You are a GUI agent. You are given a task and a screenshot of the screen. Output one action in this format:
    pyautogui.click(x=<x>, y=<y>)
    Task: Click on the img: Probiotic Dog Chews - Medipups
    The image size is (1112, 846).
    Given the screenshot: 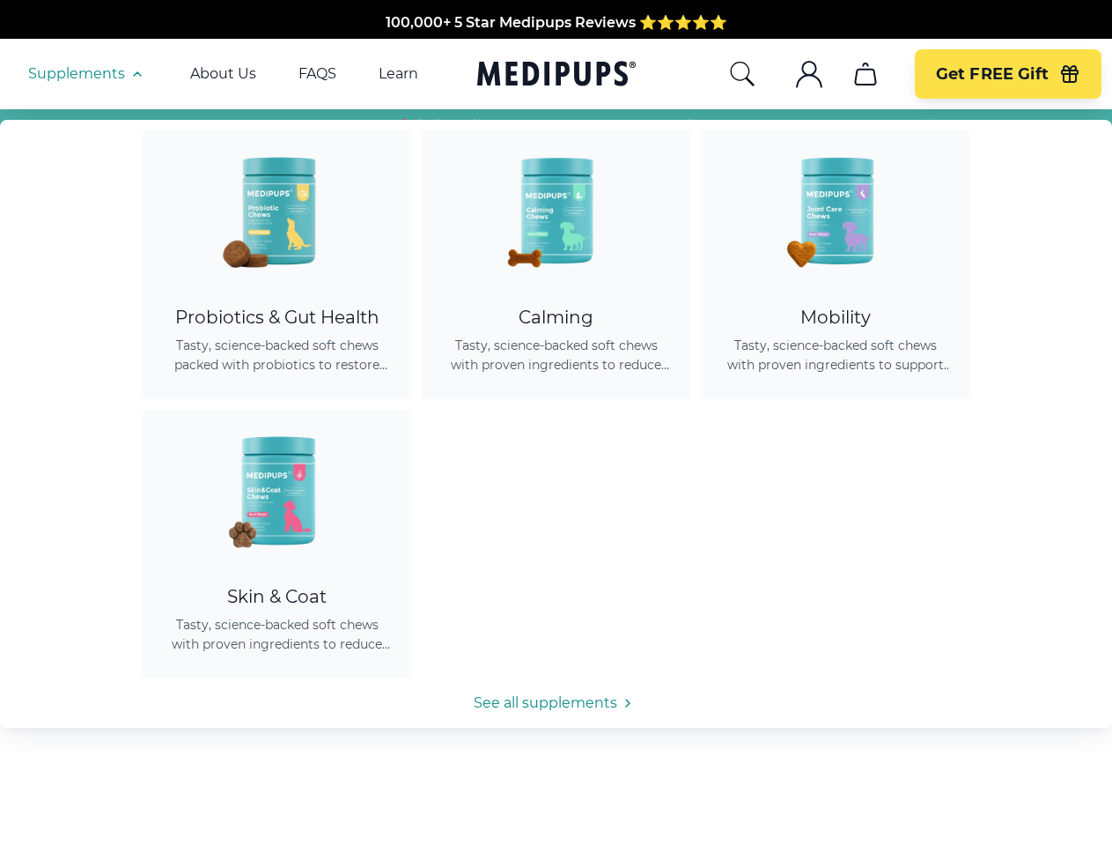 What is the action you would take?
    pyautogui.click(x=277, y=210)
    